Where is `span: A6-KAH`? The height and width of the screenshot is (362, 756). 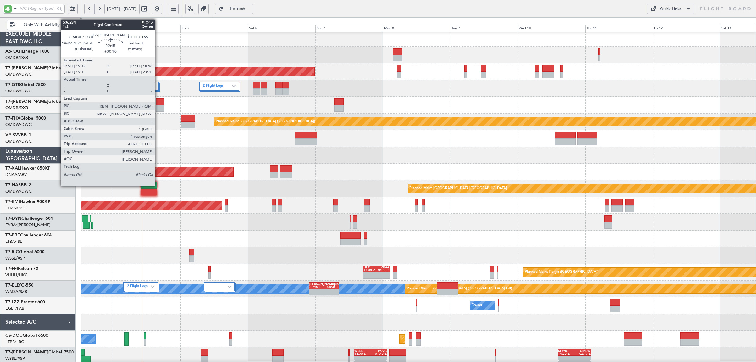
span: A6-KAH is located at coordinates (14, 51).